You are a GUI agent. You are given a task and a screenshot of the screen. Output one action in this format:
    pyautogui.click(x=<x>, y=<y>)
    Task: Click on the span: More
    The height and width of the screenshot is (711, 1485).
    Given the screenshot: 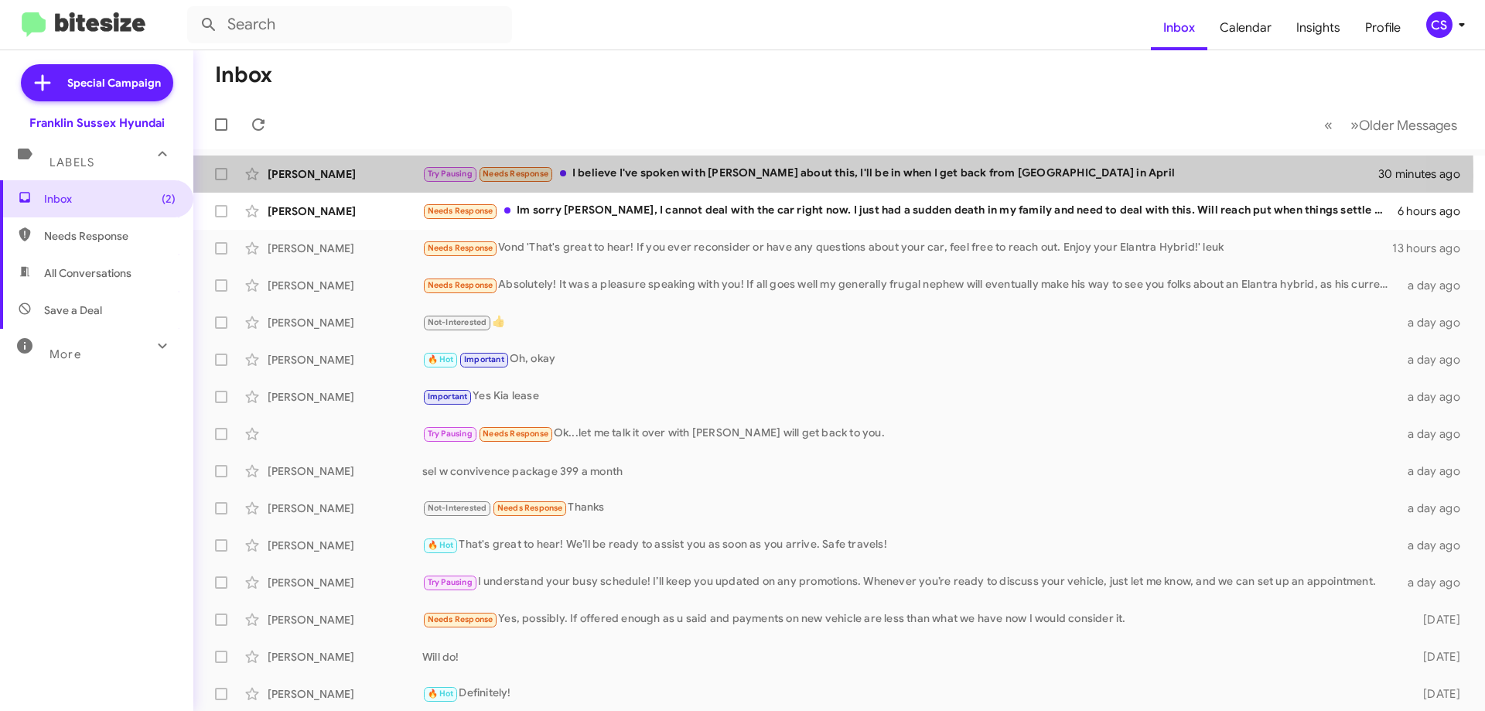 What is the action you would take?
    pyautogui.click(x=65, y=354)
    